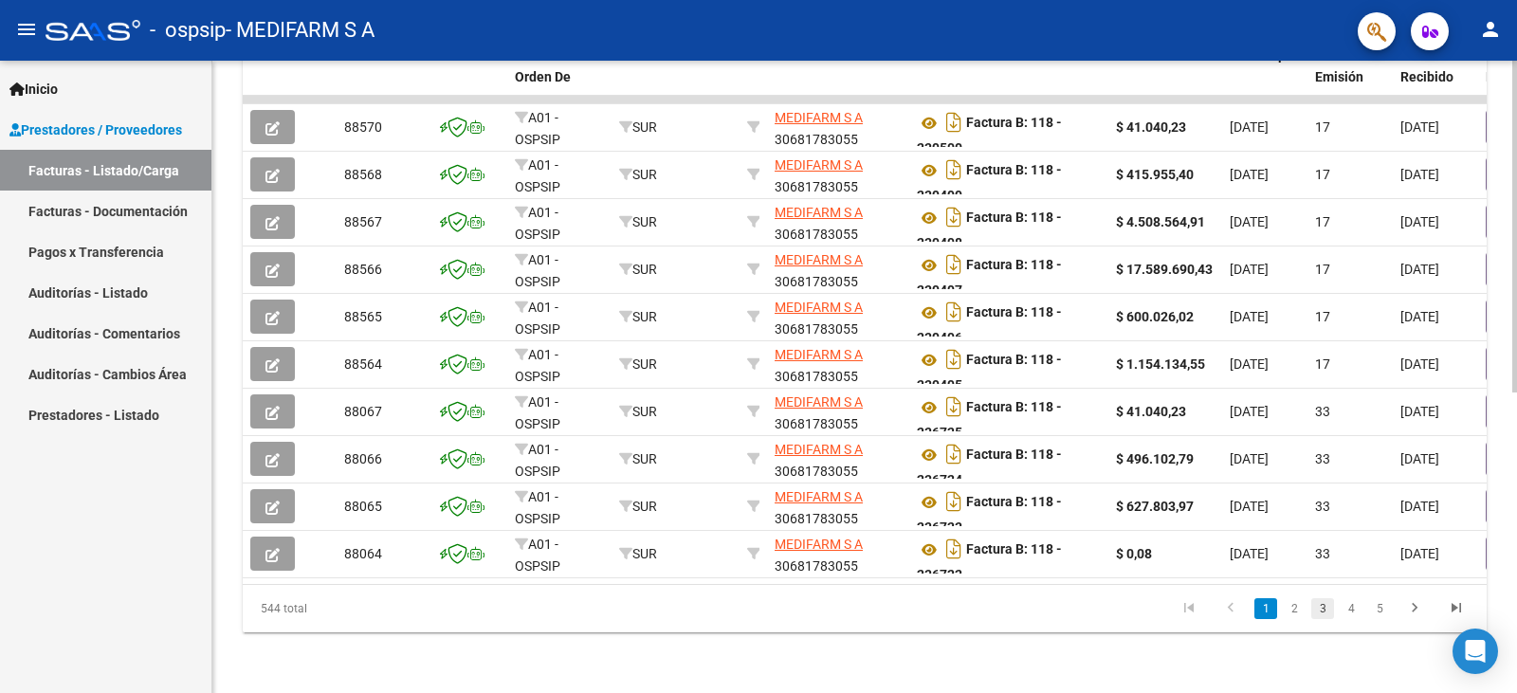 Image resolution: width=1517 pixels, height=693 pixels. Describe the element at coordinates (550, 65) in the screenshot. I see `span: Facturado x Orden De` at that location.